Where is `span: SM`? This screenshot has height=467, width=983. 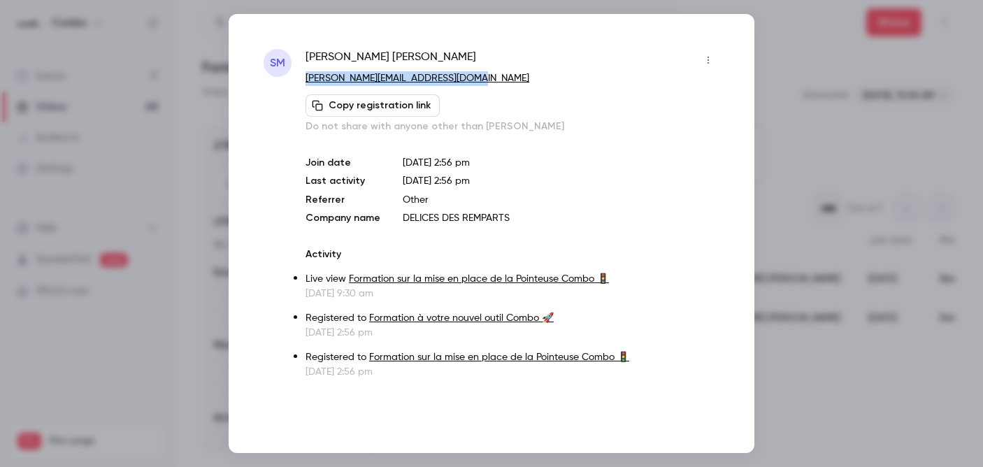 span: SM is located at coordinates (278, 63).